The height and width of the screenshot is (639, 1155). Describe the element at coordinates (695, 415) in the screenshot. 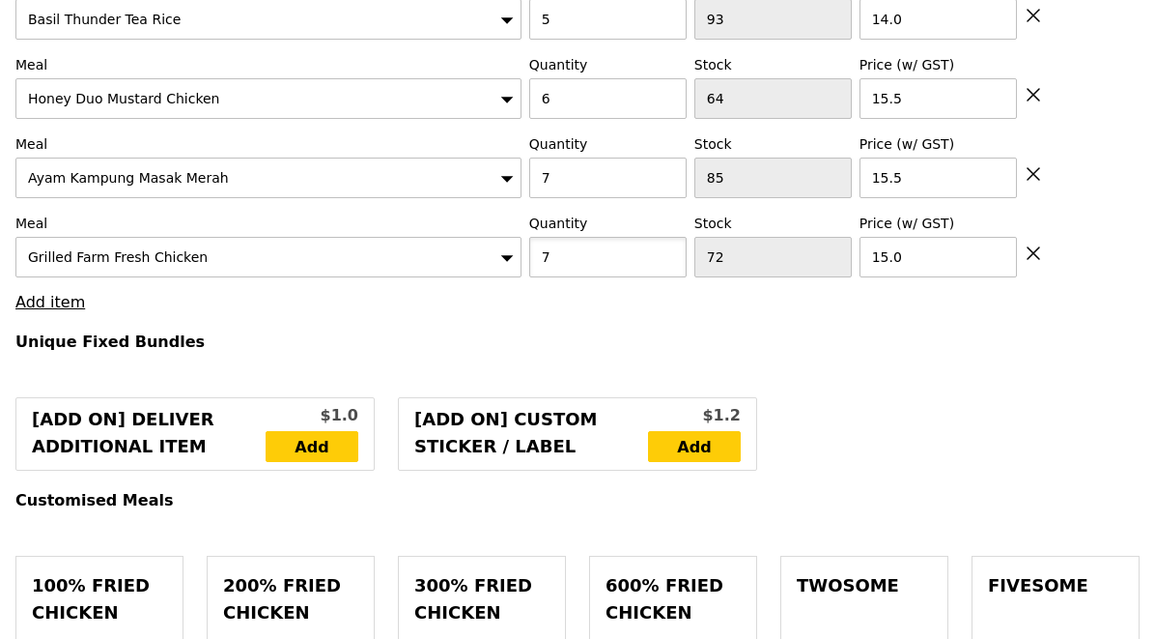

I see `div: $1.2` at that location.